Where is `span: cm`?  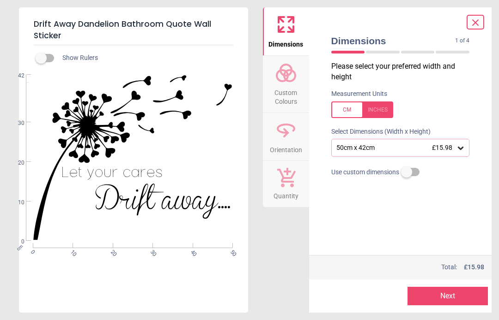
span: cm is located at coordinates (19, 248).